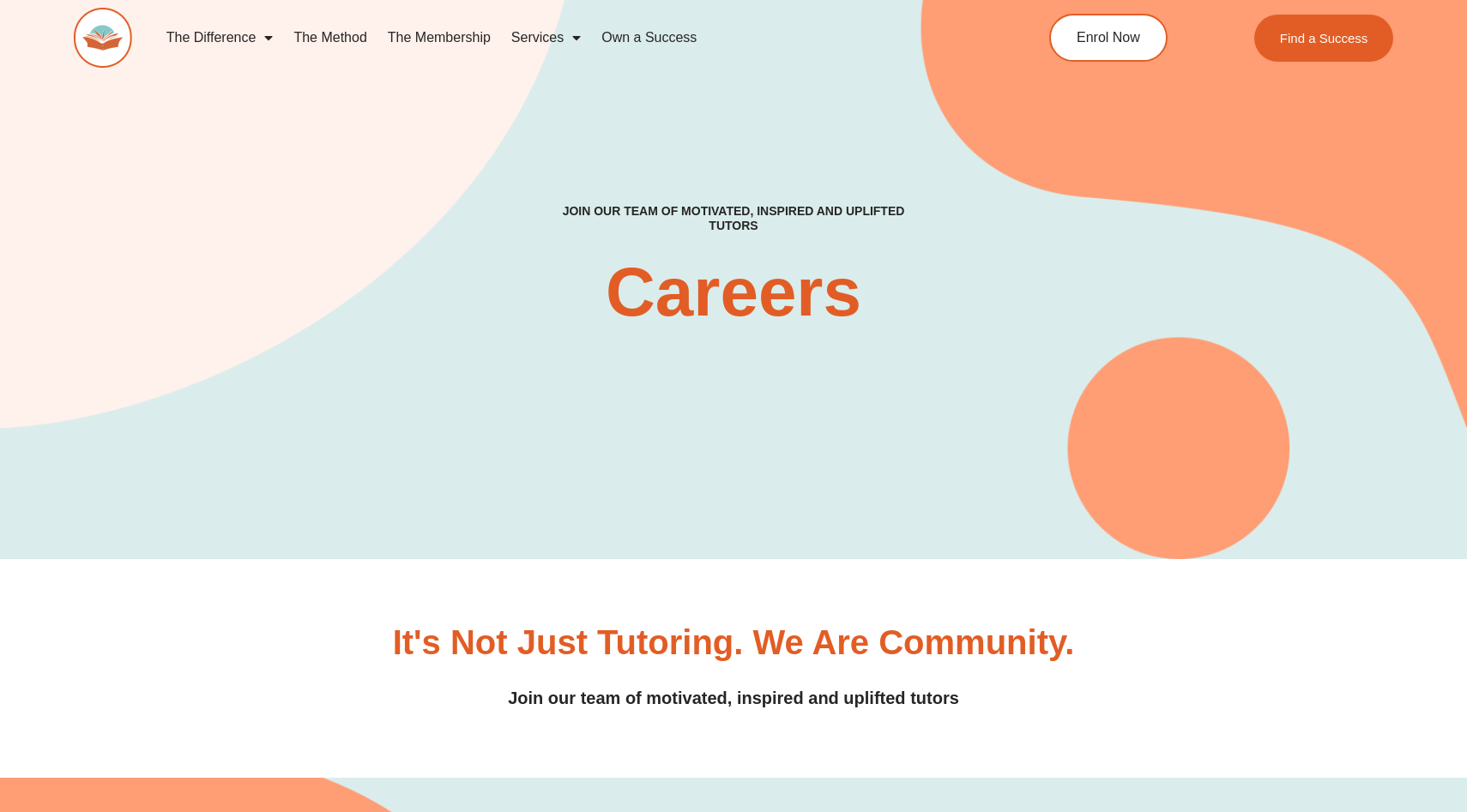 The image size is (1467, 812). Describe the element at coordinates (1324, 38) in the screenshot. I see `span: Find a Success` at that location.